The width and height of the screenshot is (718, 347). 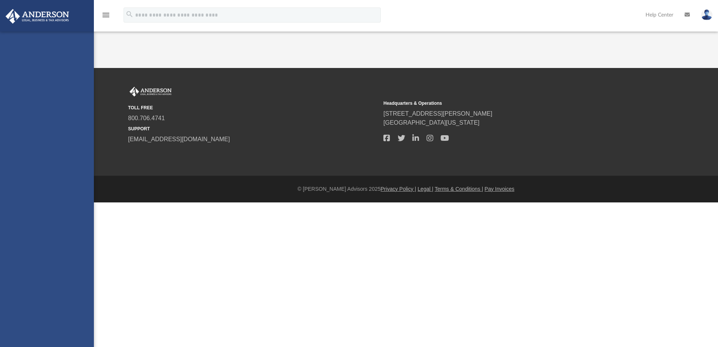 I want to click on a: Pay Invoices, so click(x=499, y=189).